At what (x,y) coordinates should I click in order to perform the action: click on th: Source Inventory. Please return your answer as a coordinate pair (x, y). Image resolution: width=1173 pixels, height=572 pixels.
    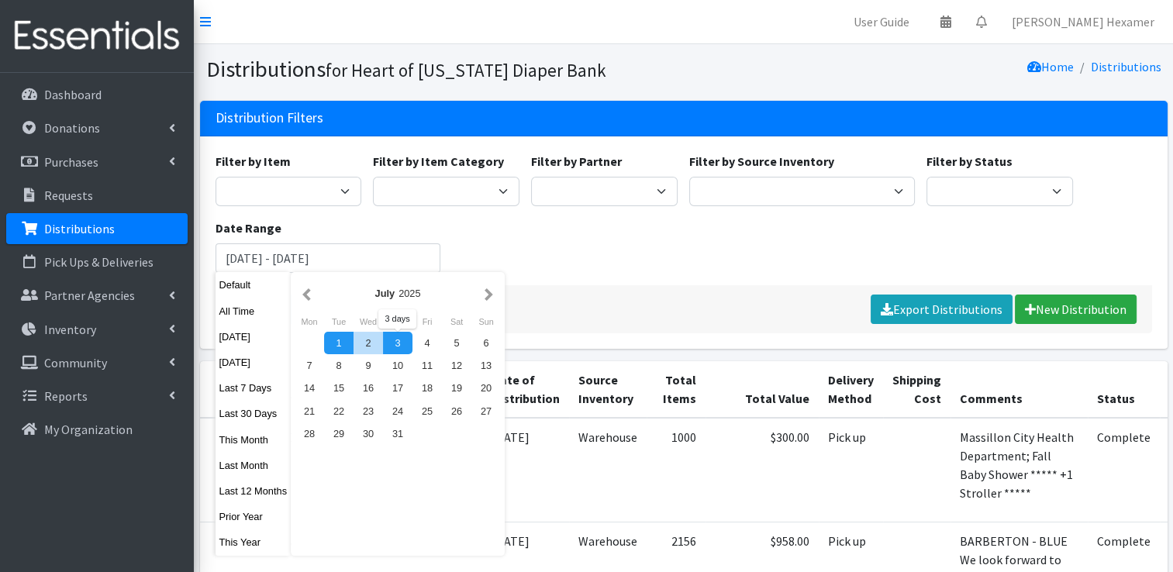
    Looking at the image, I should click on (608, 389).